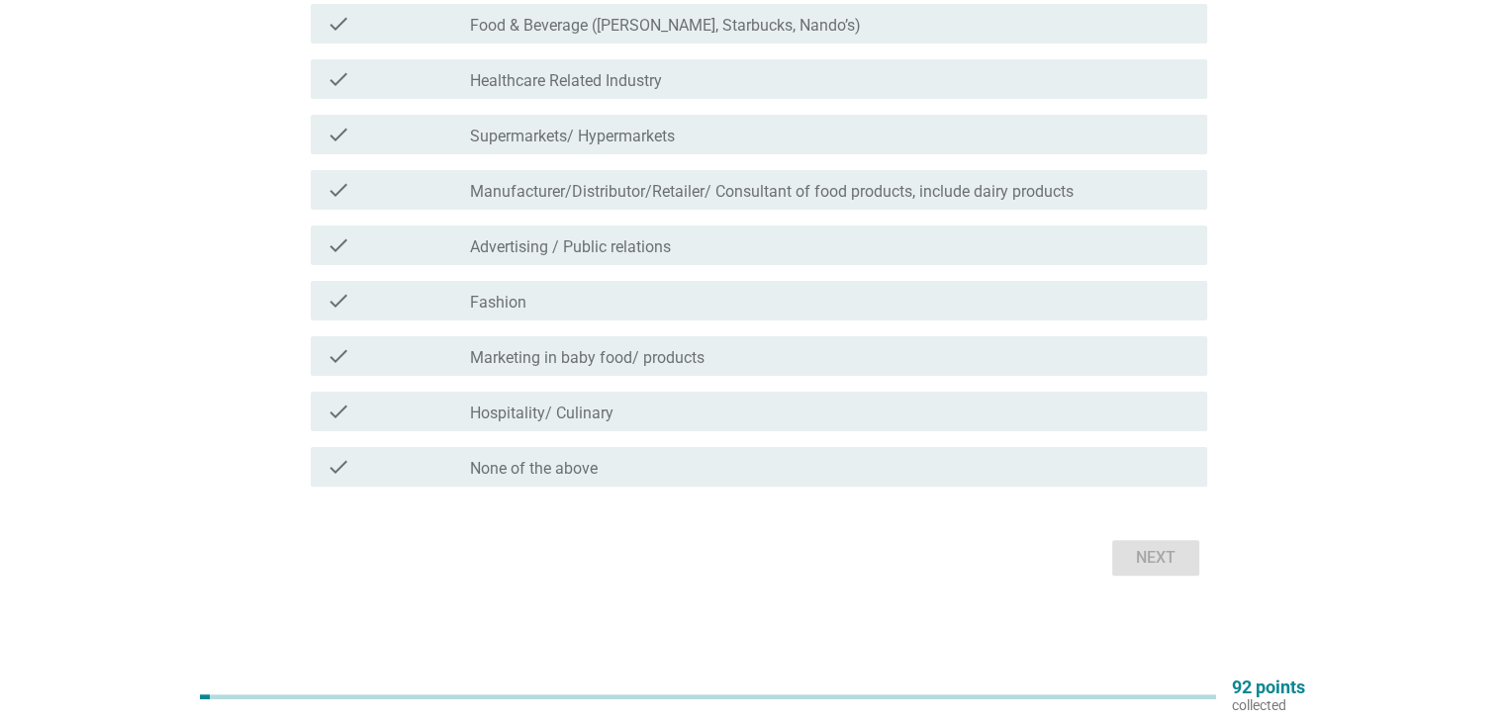 This screenshot has height=722, width=1505. What do you see at coordinates (570, 247) in the screenshot?
I see `label: Advertising / Public relations` at bounding box center [570, 247].